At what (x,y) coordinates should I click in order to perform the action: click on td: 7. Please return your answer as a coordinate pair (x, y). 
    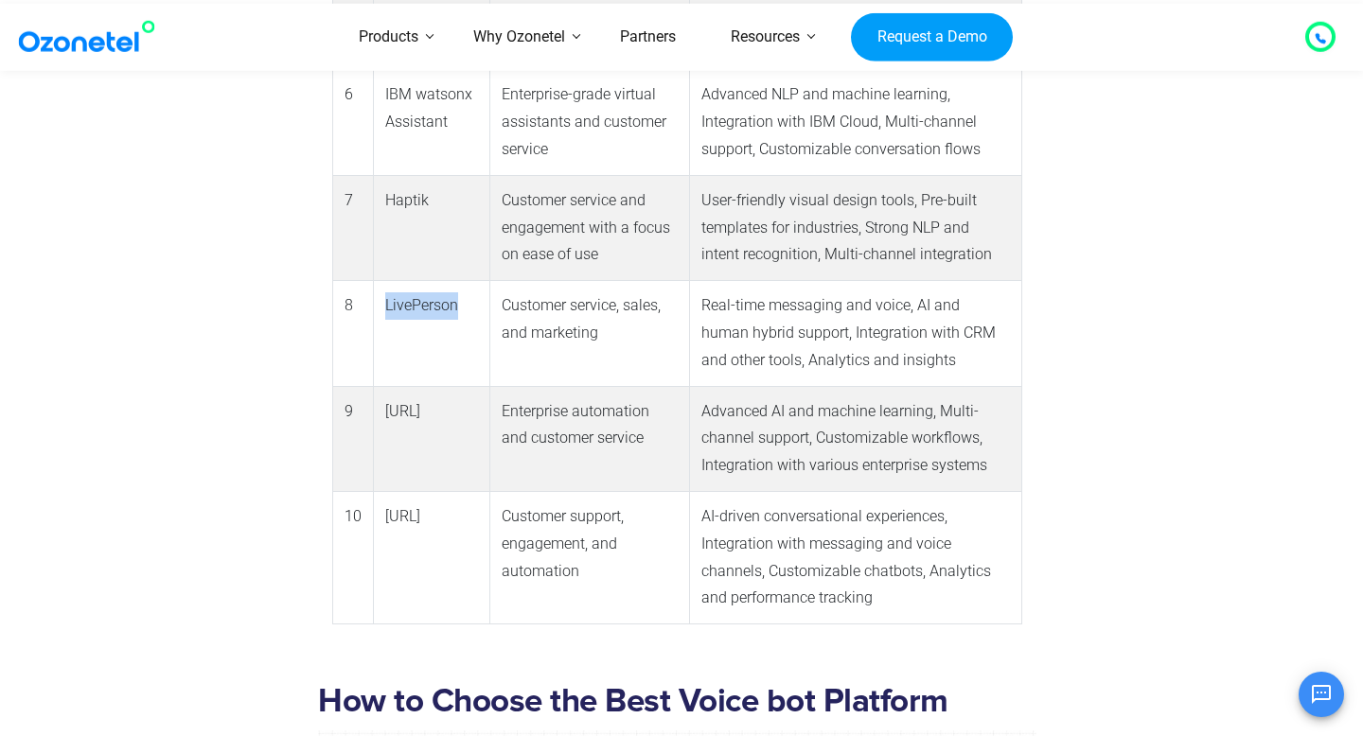
    Looking at the image, I should click on (353, 227).